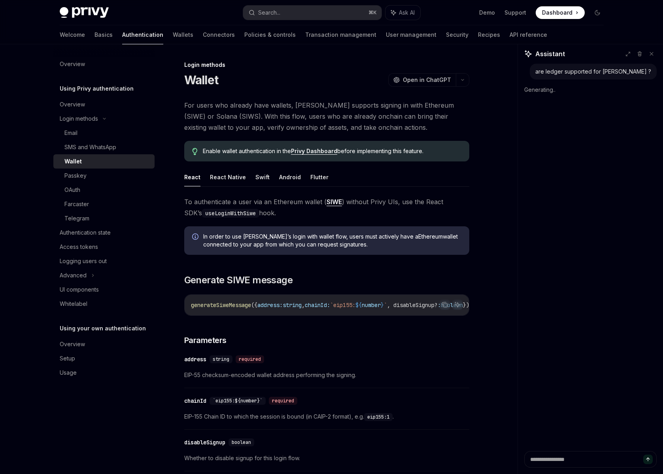  I want to click on span: Dashboard, so click(557, 13).